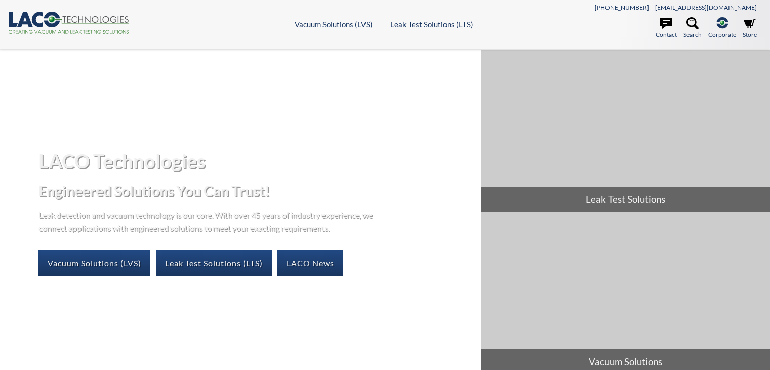 The image size is (770, 370). What do you see at coordinates (693, 28) in the screenshot?
I see `a: Search` at bounding box center [693, 28].